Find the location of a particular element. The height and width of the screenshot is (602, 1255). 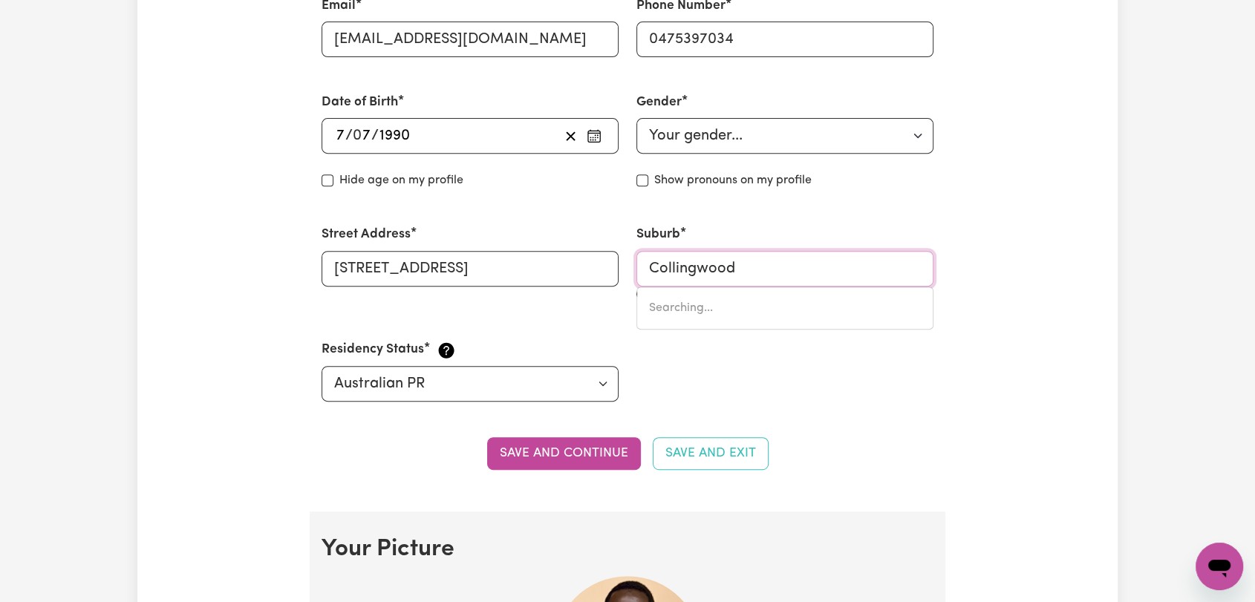

label: Show pronouns on my profile is located at coordinates (733, 180).